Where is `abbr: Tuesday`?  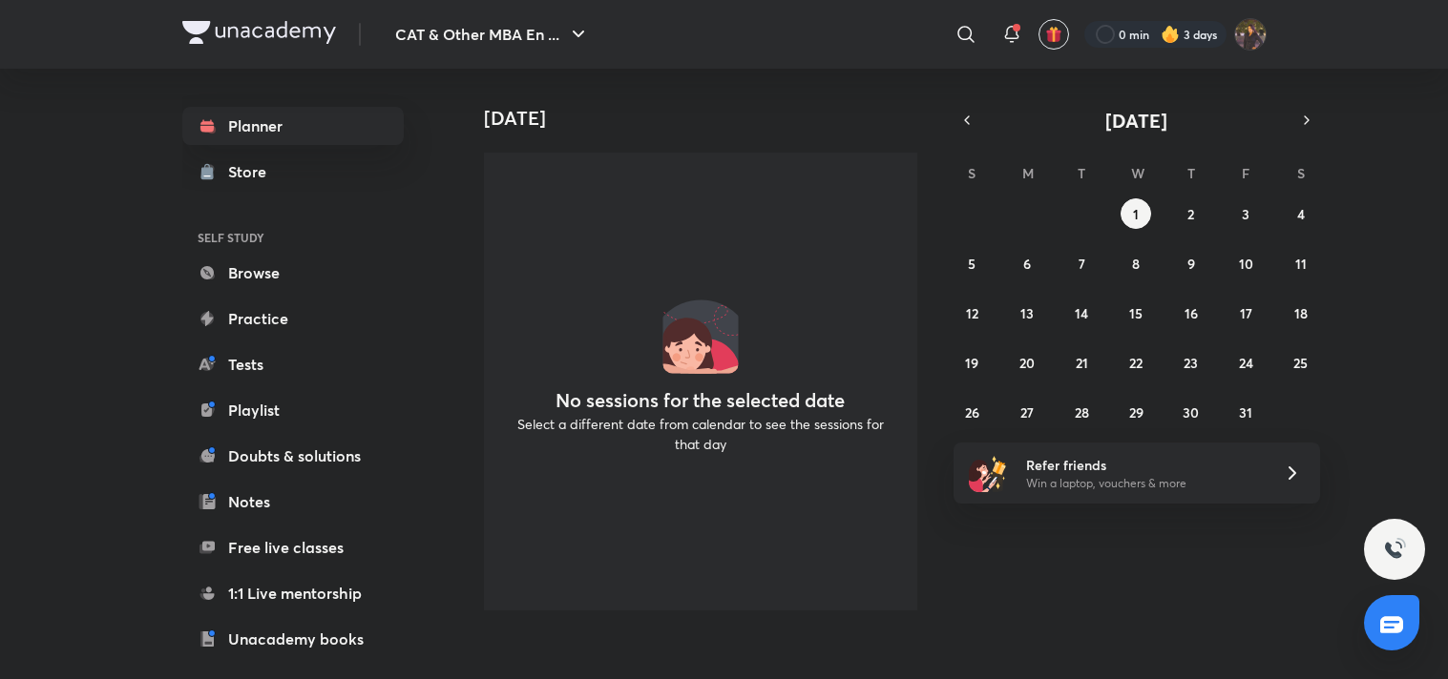 abbr: Tuesday is located at coordinates (1081, 173).